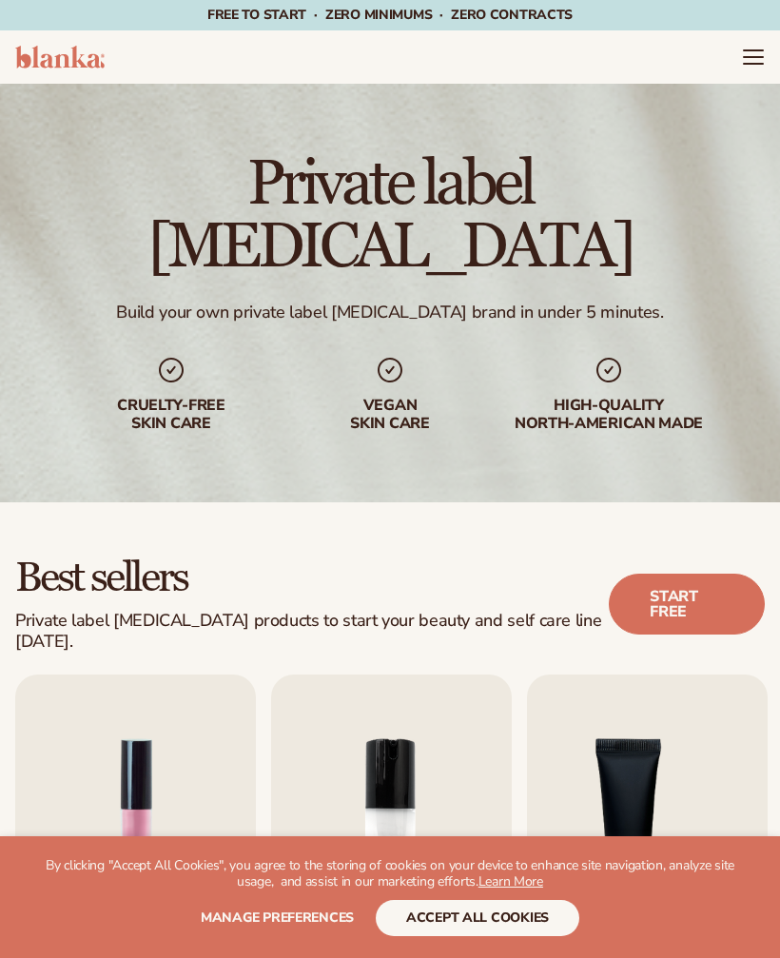 Image resolution: width=780 pixels, height=958 pixels. Describe the element at coordinates (390, 14) in the screenshot. I see `span: Free to start · ZERO minimums · ZERO contracts` at that location.